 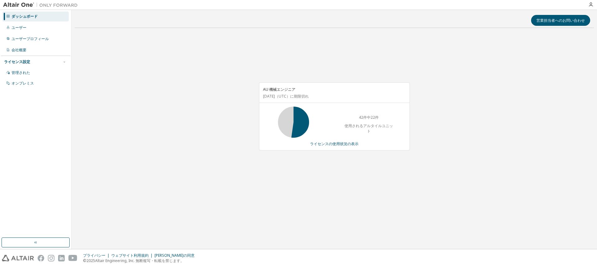 I want to click on img: altair_logo.svg, so click(x=18, y=258).